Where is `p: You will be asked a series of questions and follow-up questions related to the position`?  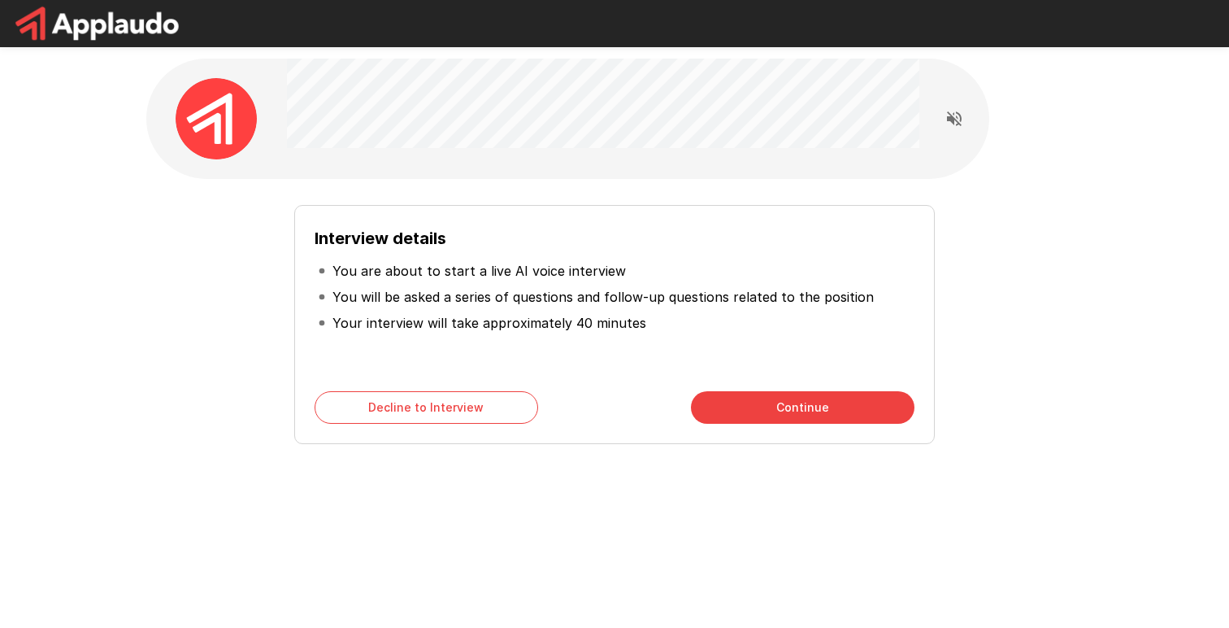
p: You will be asked a series of questions and follow-up questions related to the position is located at coordinates (603, 297).